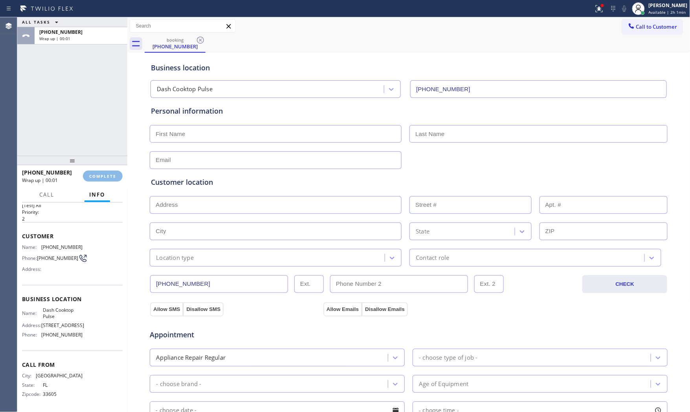  I want to click on input: Street #, so click(471, 205).